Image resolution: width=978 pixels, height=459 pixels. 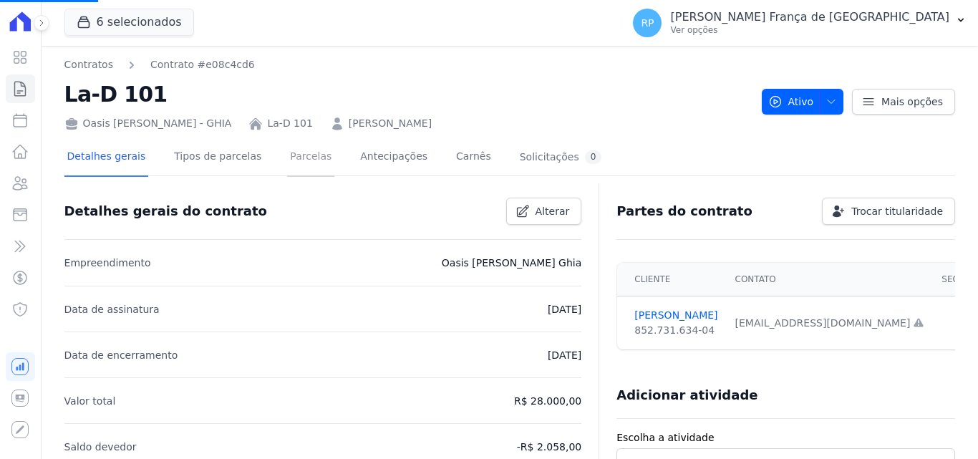 What do you see at coordinates (672, 279) in the screenshot?
I see `th: Cliente` at bounding box center [672, 279].